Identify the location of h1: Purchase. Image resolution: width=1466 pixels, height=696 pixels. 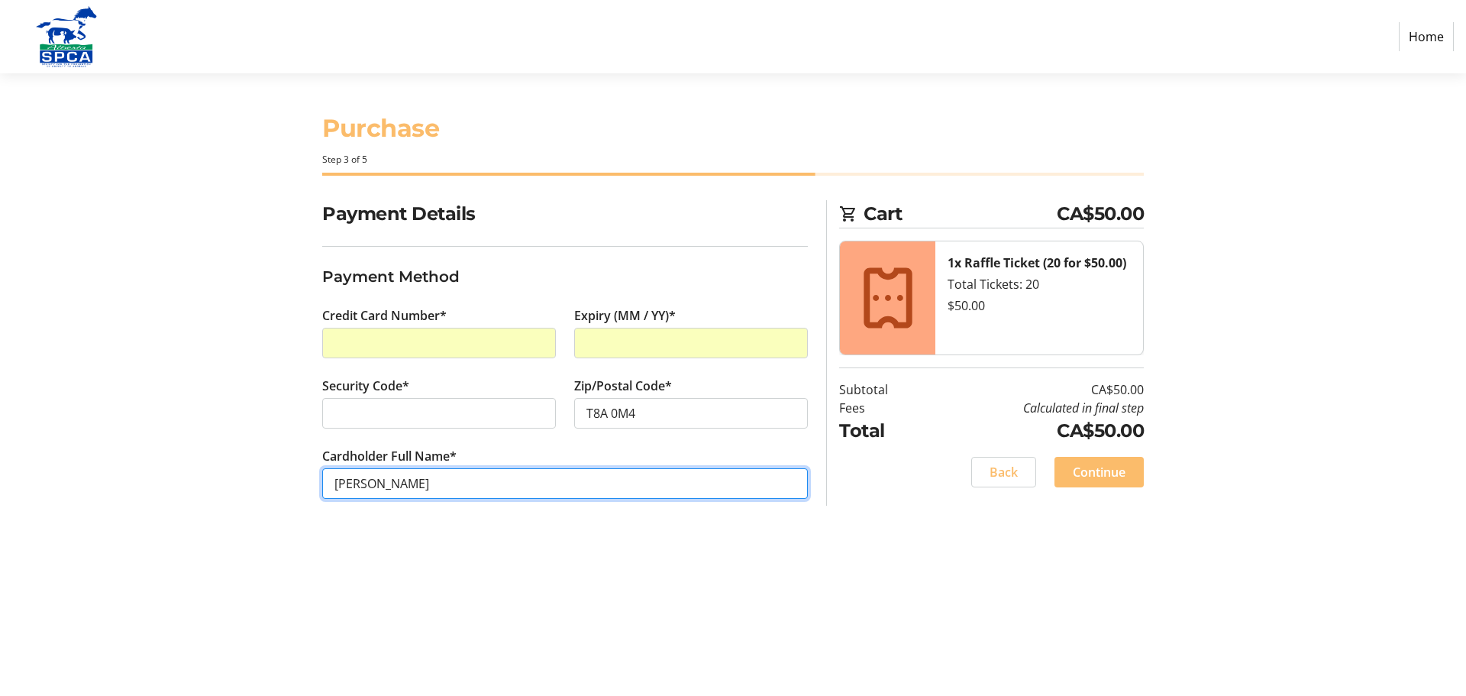
(733, 128).